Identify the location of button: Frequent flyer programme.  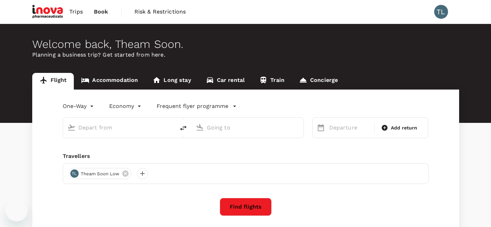
(197, 106).